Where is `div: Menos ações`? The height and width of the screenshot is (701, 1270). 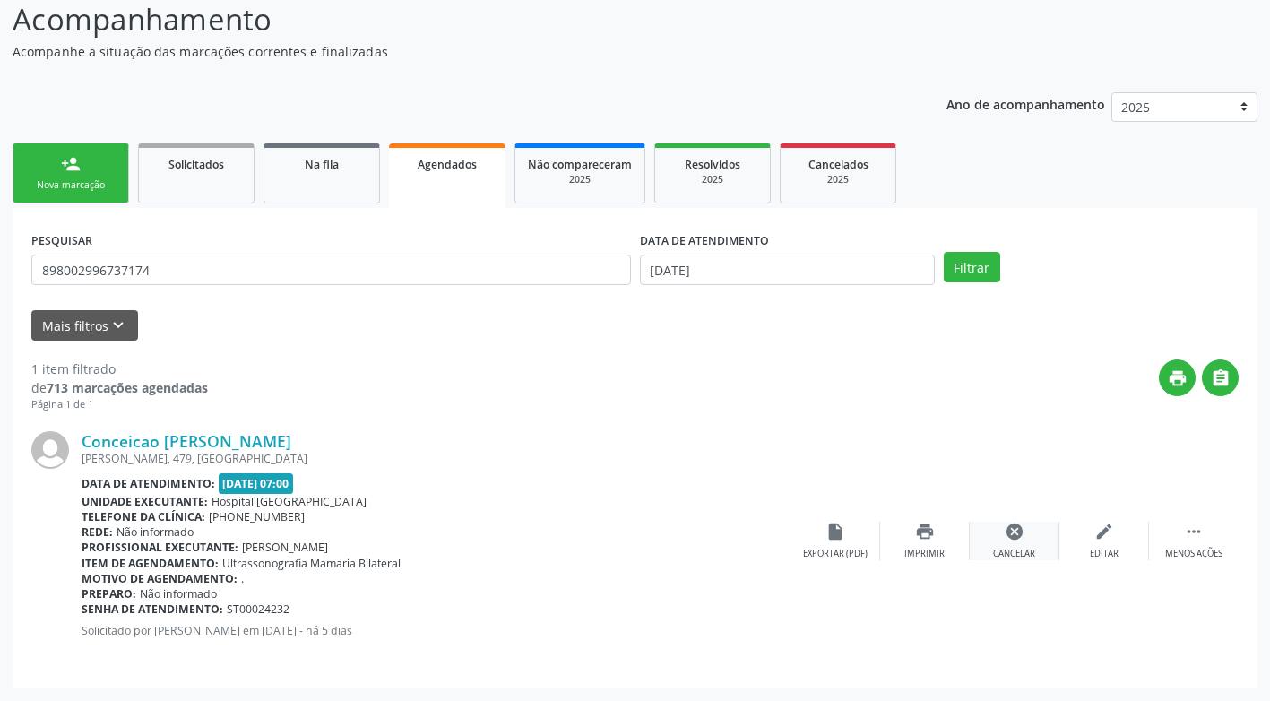 div: Menos ações is located at coordinates (1194, 554).